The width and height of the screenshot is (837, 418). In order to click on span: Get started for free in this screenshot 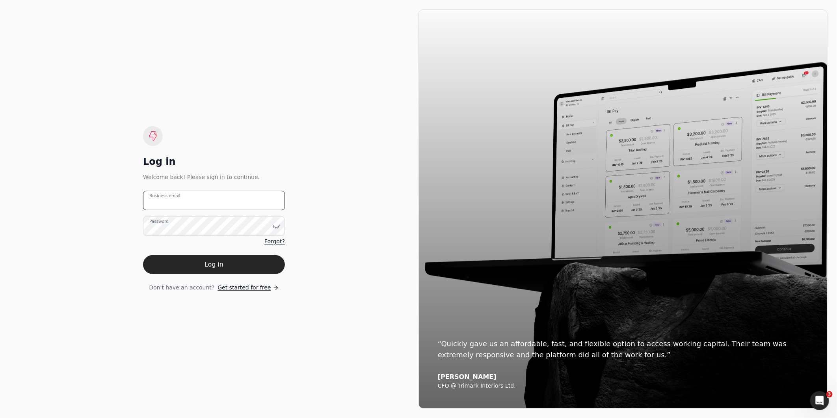, I will do `click(244, 287)`.